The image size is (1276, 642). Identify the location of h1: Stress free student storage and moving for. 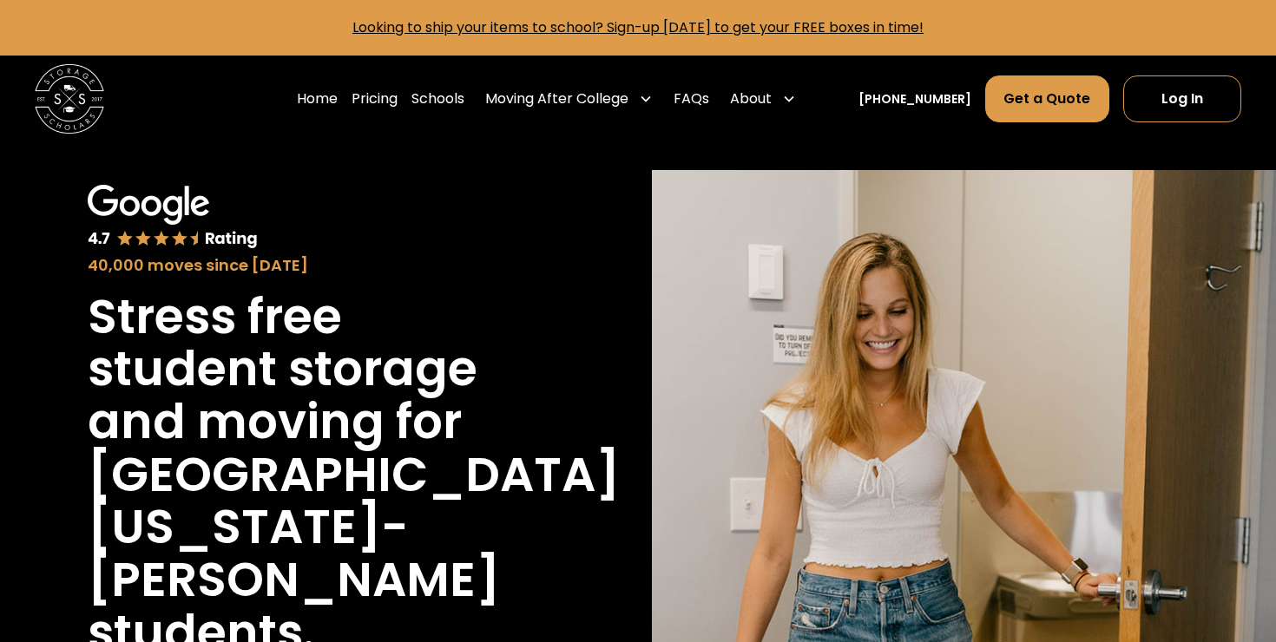
(313, 370).